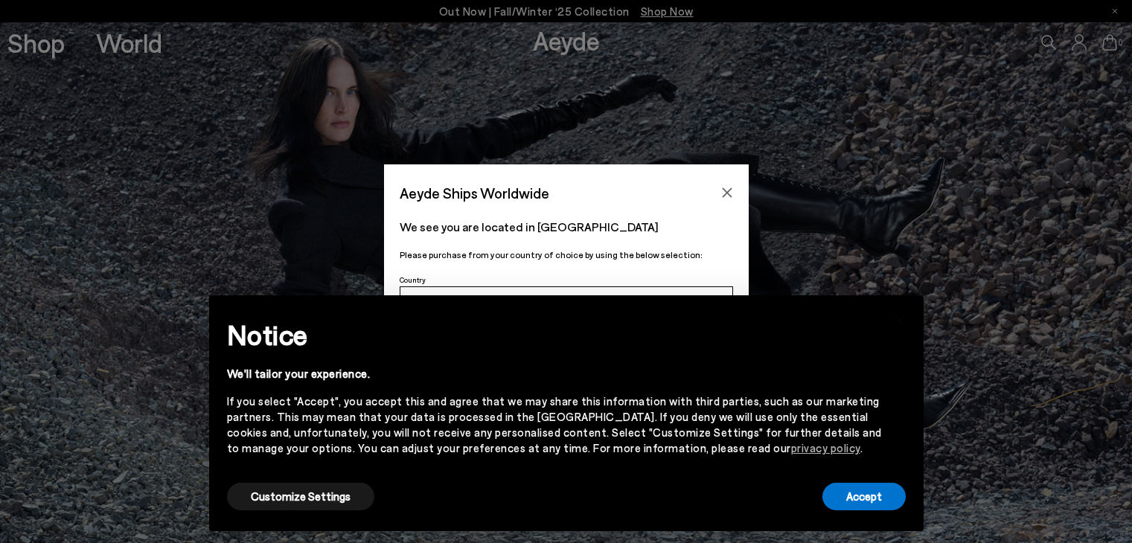 Image resolution: width=1132 pixels, height=543 pixels. I want to click on h2: Notice, so click(555, 335).